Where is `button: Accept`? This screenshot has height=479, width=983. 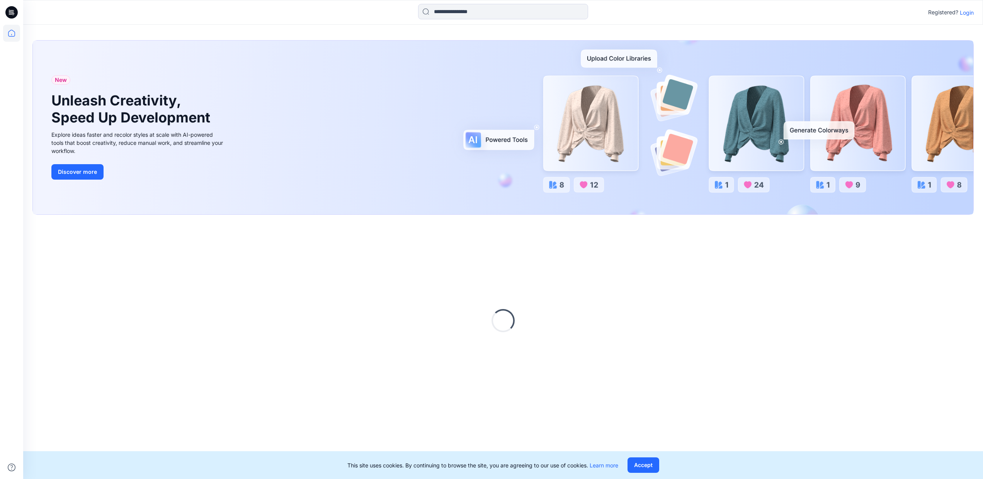
button: Accept is located at coordinates (643, 465).